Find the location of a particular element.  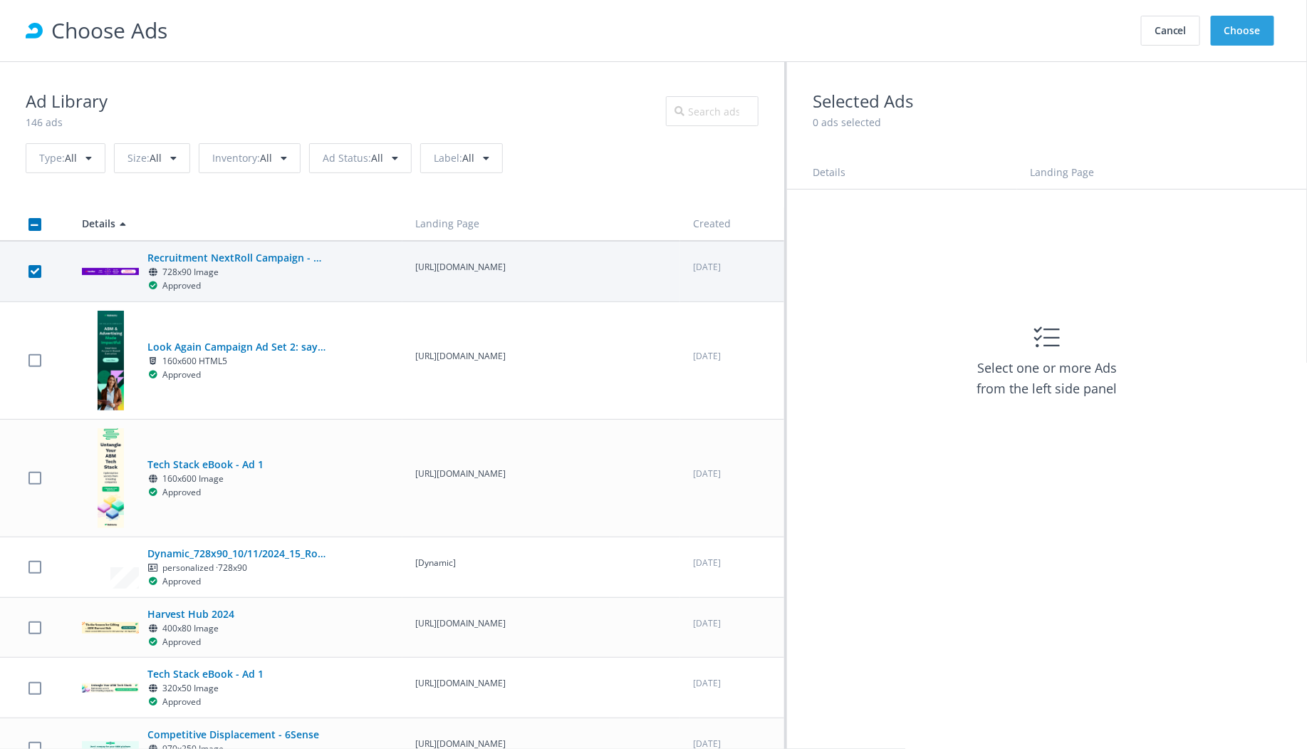

div: 160x600 Image is located at coordinates (237, 479).